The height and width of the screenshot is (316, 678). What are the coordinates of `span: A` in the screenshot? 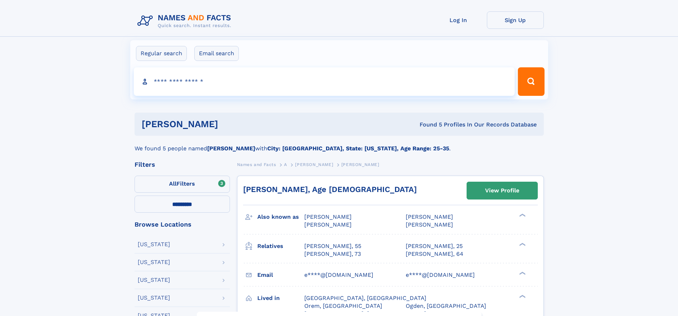 It's located at (286, 164).